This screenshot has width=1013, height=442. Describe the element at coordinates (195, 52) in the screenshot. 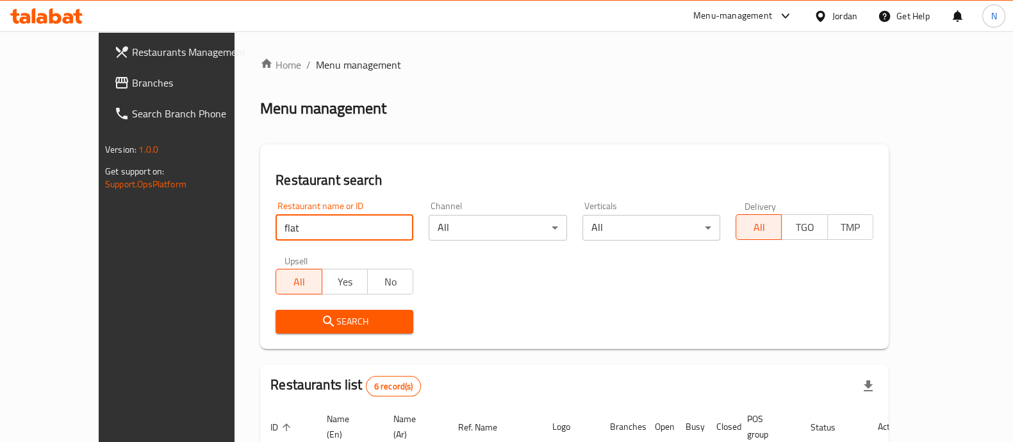

I see `span: Restaurants Management` at that location.